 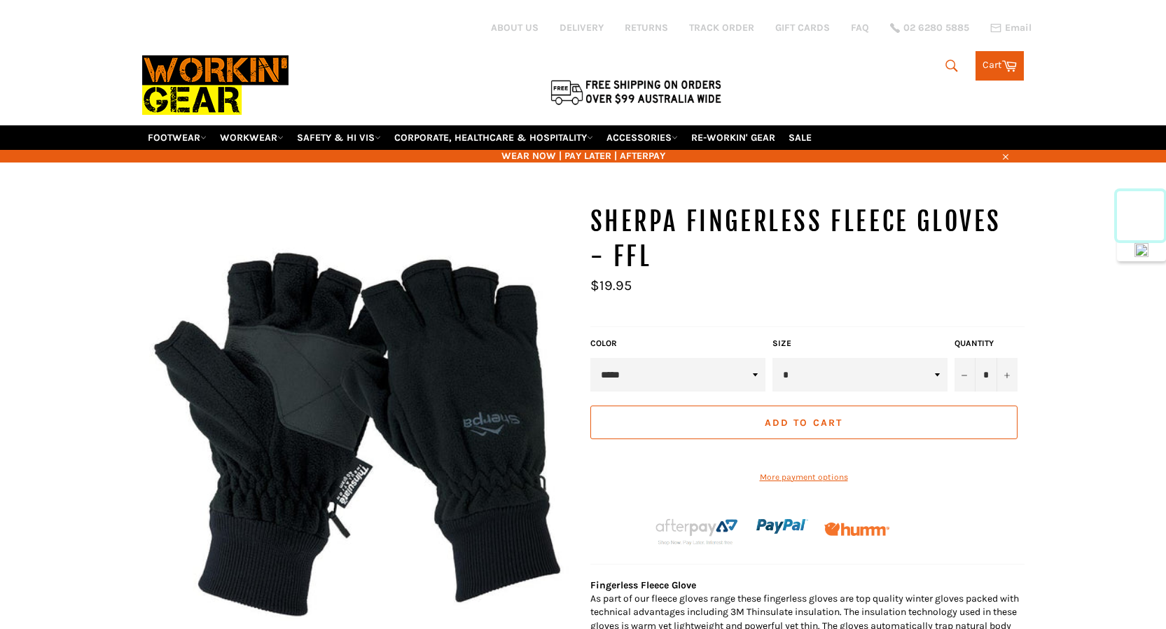 What do you see at coordinates (807, 239) in the screenshot?
I see `h1: SHERPA Fingerless Fleece Gloves - FFL` at bounding box center [807, 239].